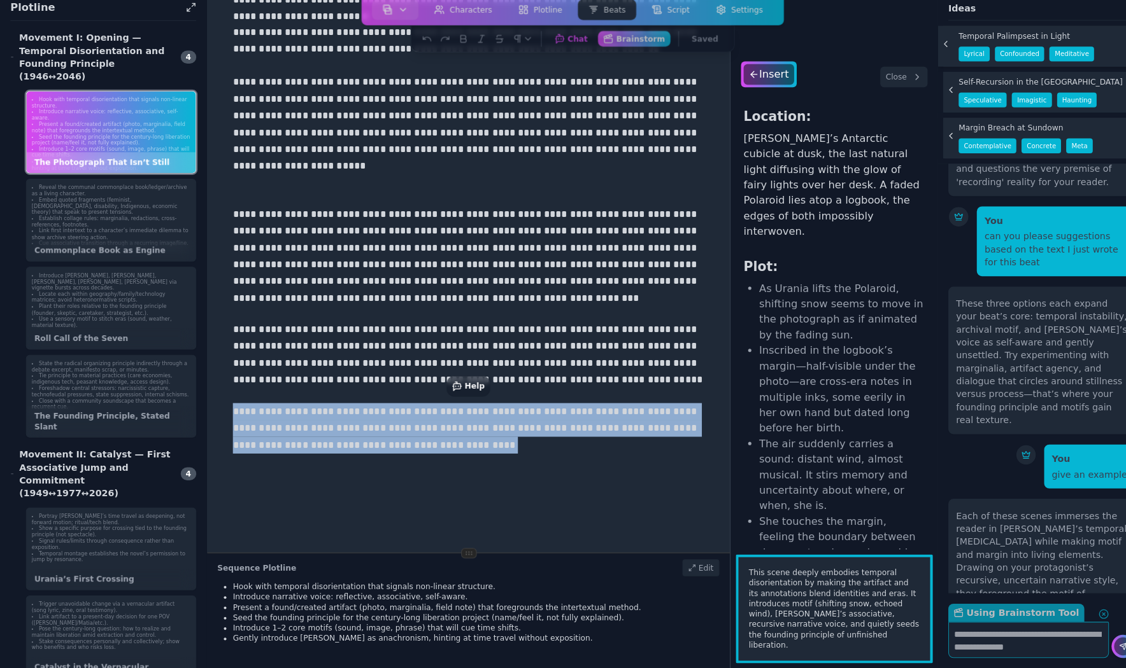  What do you see at coordinates (1002, 64) in the screenshot?
I see `span: Confounded` at bounding box center [1002, 64].